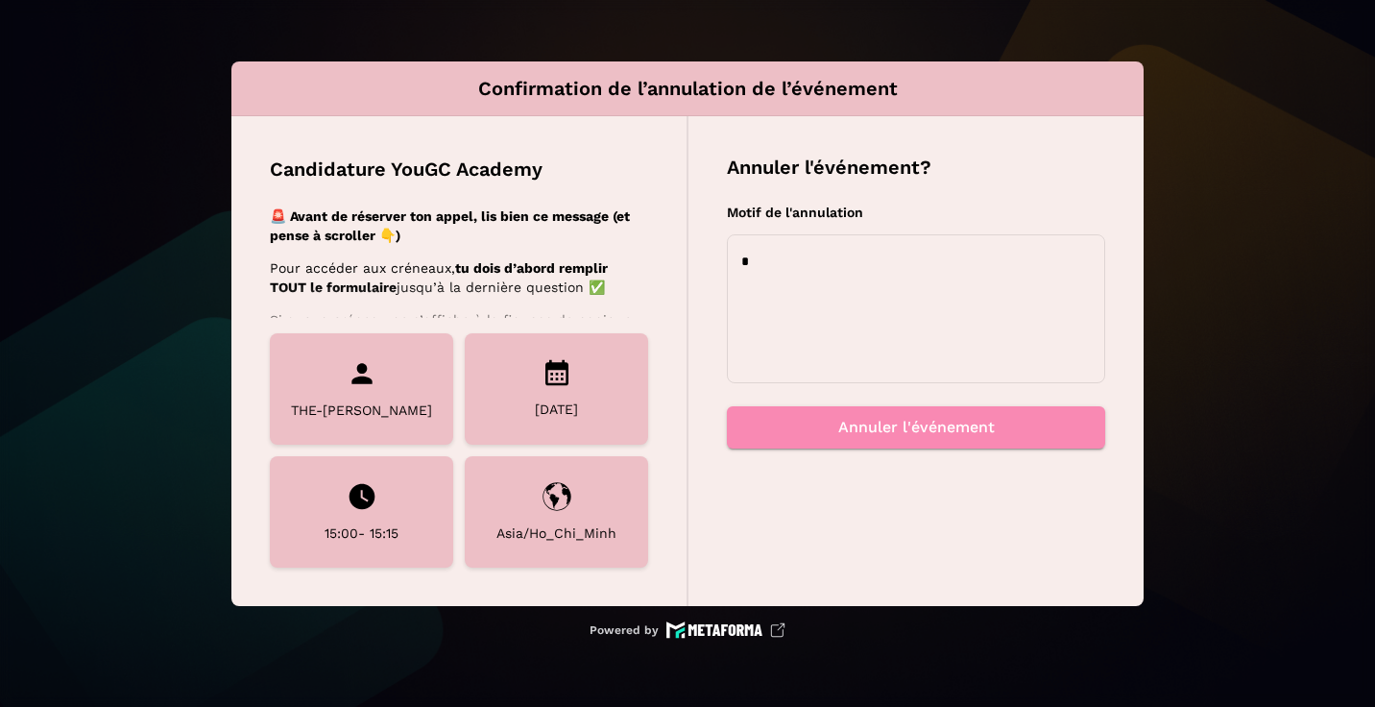  I want to click on p: Motif de l'annulation, so click(916, 212).